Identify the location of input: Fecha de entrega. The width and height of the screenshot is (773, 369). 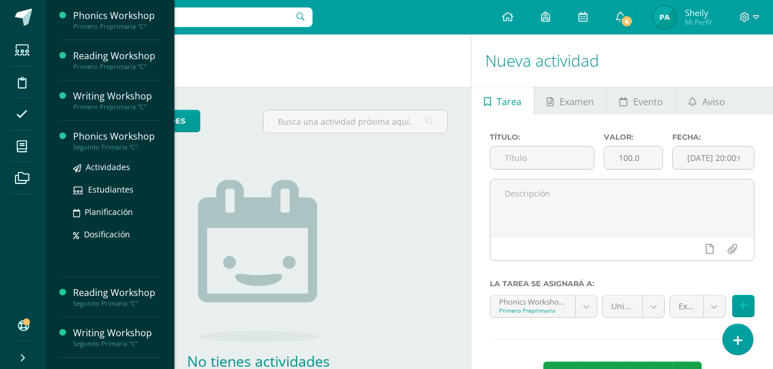
(713, 158).